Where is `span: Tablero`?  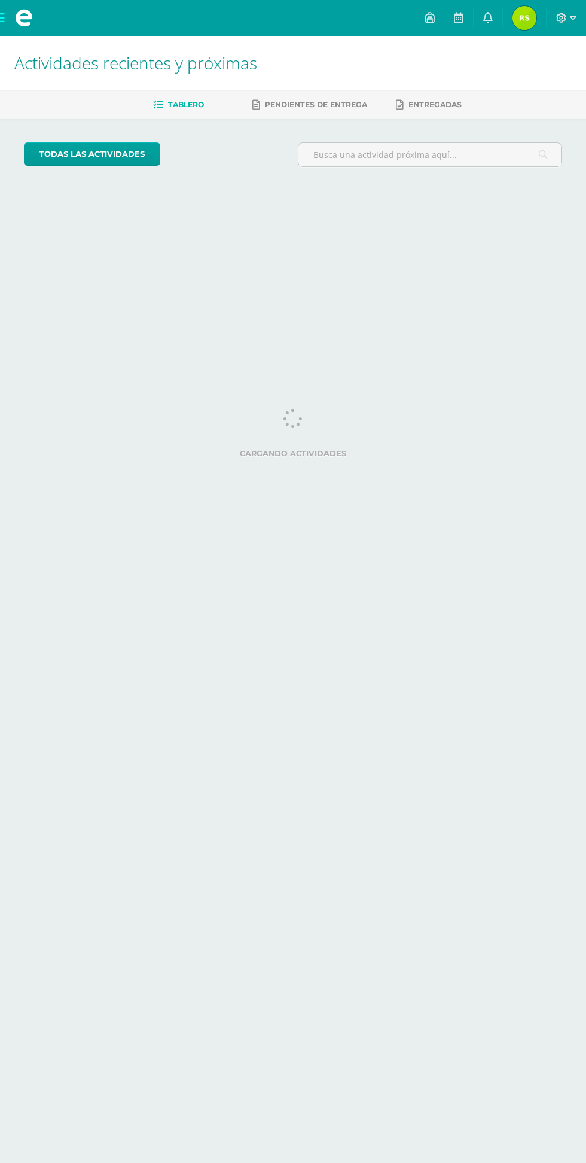 span: Tablero is located at coordinates (186, 104).